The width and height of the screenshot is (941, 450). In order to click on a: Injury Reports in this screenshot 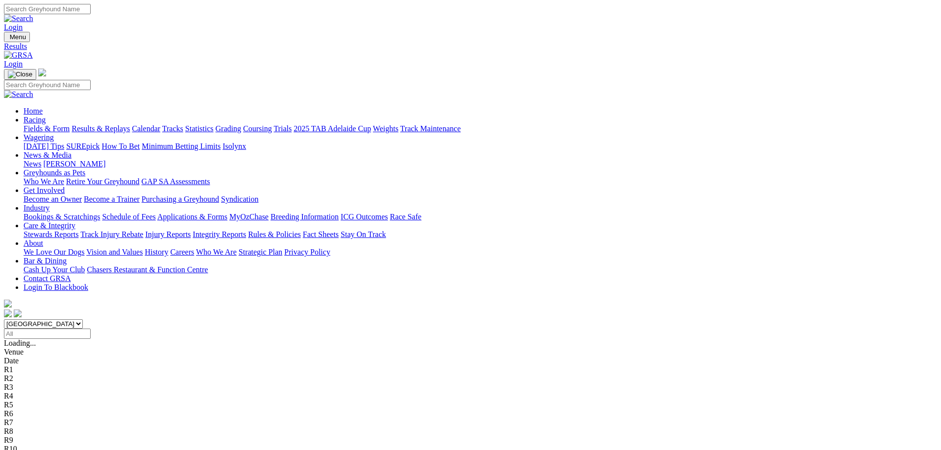, I will do `click(168, 234)`.